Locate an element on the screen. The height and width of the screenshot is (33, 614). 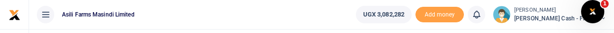
span: Asili Farms Masindi Limited is located at coordinates (98, 15).